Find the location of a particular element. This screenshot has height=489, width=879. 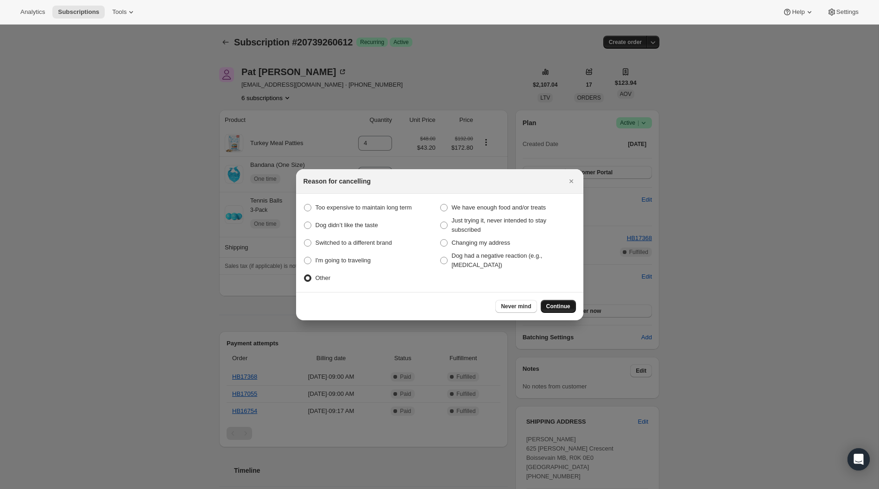

button: Help is located at coordinates (798, 12).